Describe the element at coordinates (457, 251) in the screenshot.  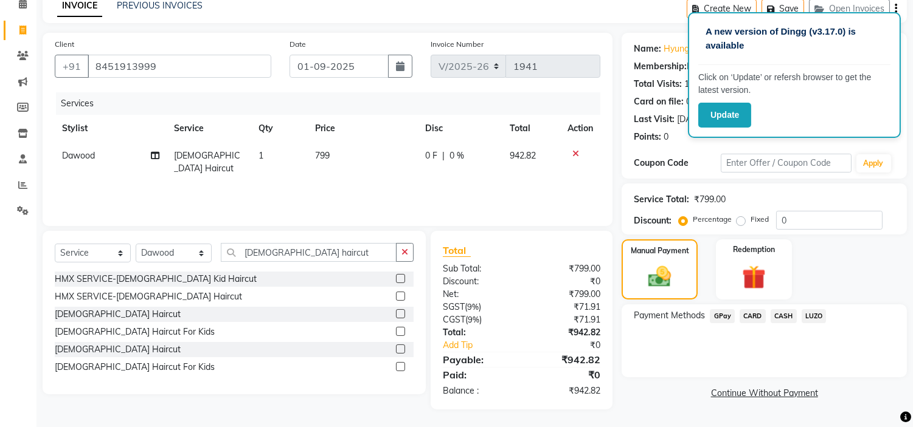
I see `span: Total` at that location.